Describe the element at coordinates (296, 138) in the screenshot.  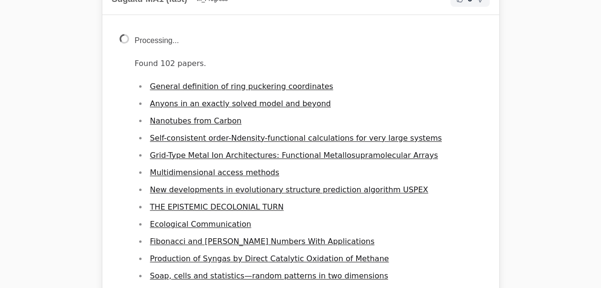
I see `a: Self-consistent order-Ndensity-functional calculations for very large systems` at that location.